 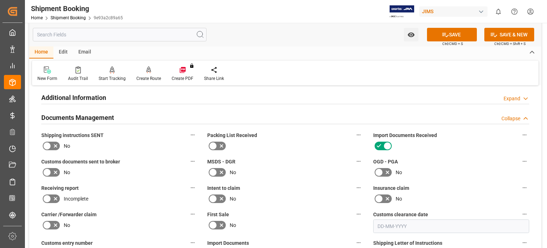 What do you see at coordinates (453, 43) in the screenshot?
I see `span: Ctrl/CMD + S` at bounding box center [453, 43].